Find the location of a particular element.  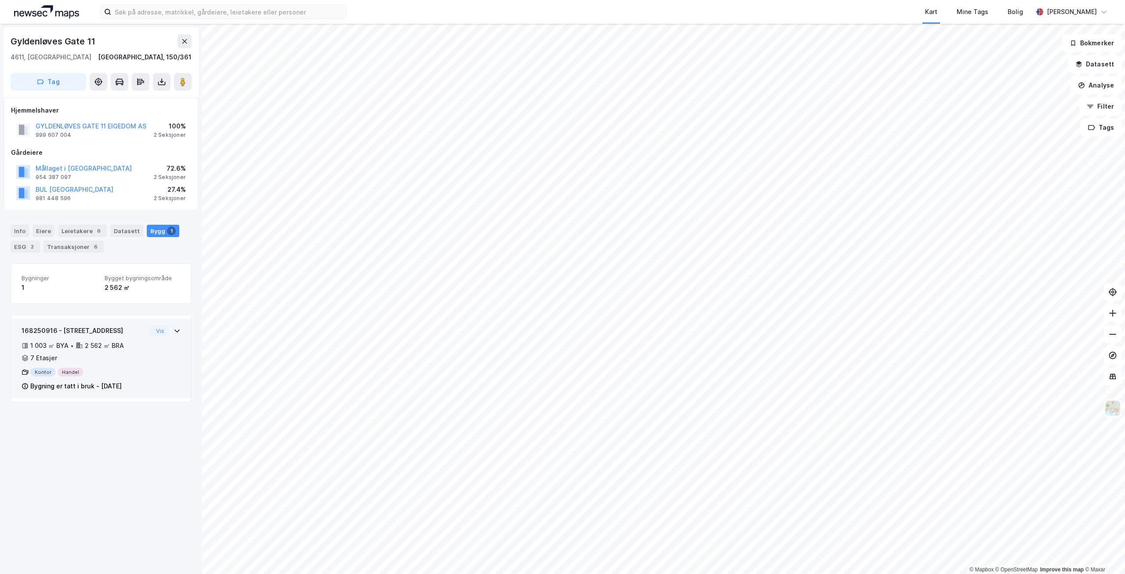

div: Kart is located at coordinates (931, 12).